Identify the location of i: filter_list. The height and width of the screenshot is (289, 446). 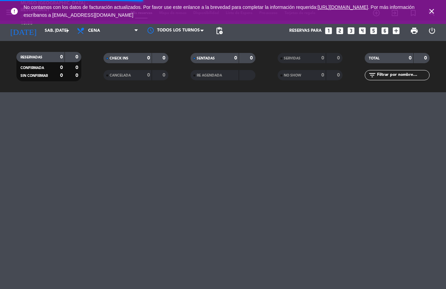
(372, 75).